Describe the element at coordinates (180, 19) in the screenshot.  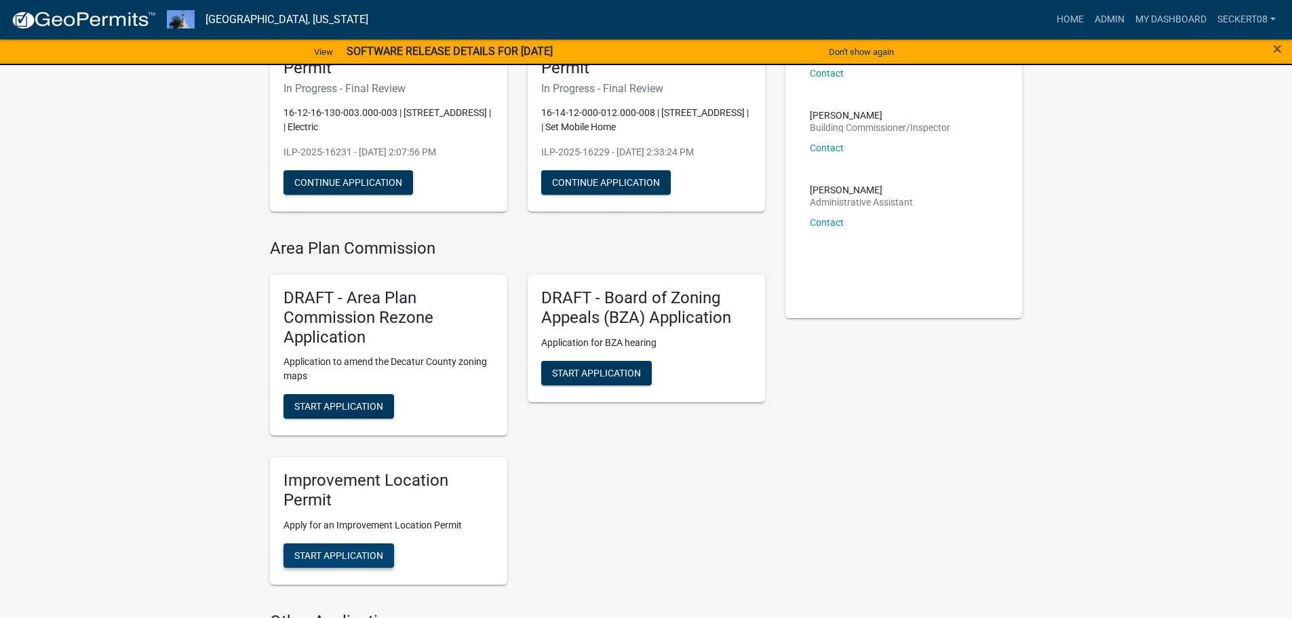
I see `img: Decatur County, Indiana` at that location.